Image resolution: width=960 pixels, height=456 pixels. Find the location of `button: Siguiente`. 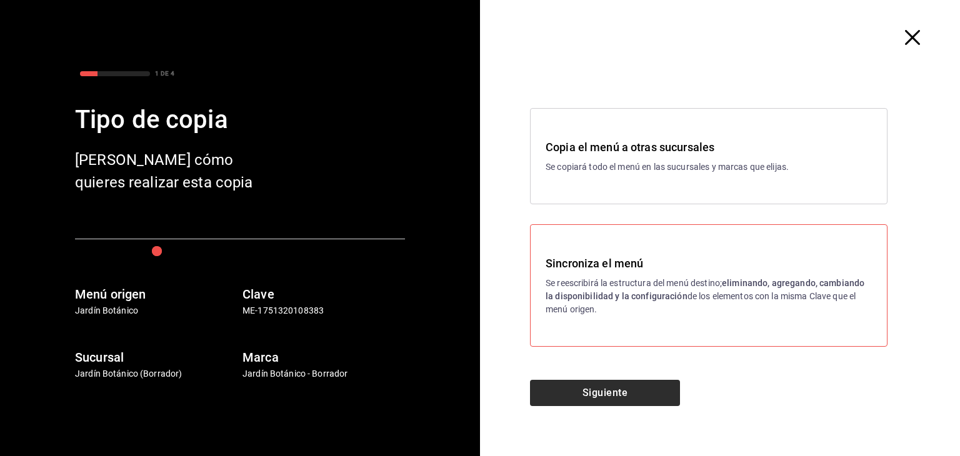

button: Siguiente is located at coordinates (605, 393).